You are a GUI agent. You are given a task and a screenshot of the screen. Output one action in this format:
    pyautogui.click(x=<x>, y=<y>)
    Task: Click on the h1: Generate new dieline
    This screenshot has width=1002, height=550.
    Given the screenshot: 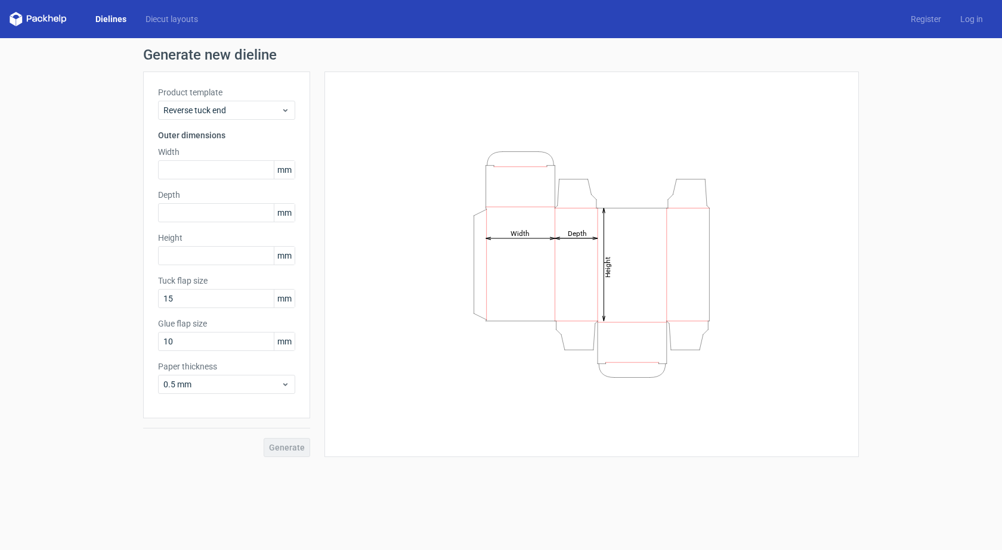 What is the action you would take?
    pyautogui.click(x=501, y=55)
    